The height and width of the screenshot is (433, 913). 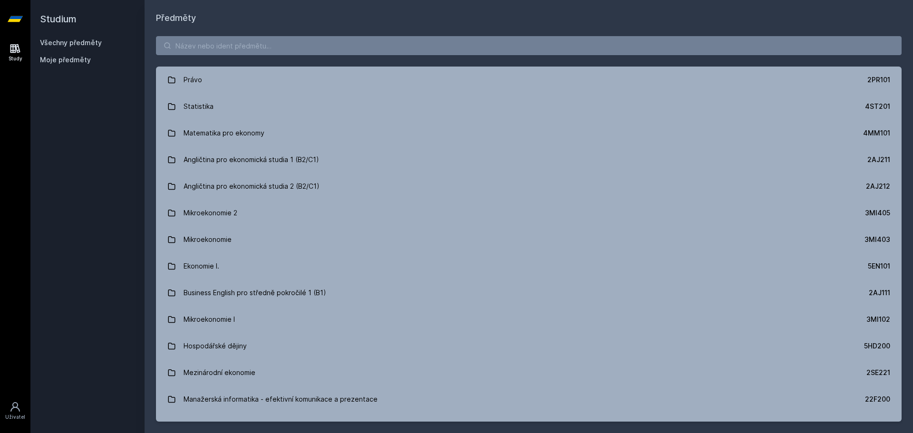 What do you see at coordinates (529, 240) in the screenshot?
I see `a: Mikroekonomie 3MI403` at bounding box center [529, 240].